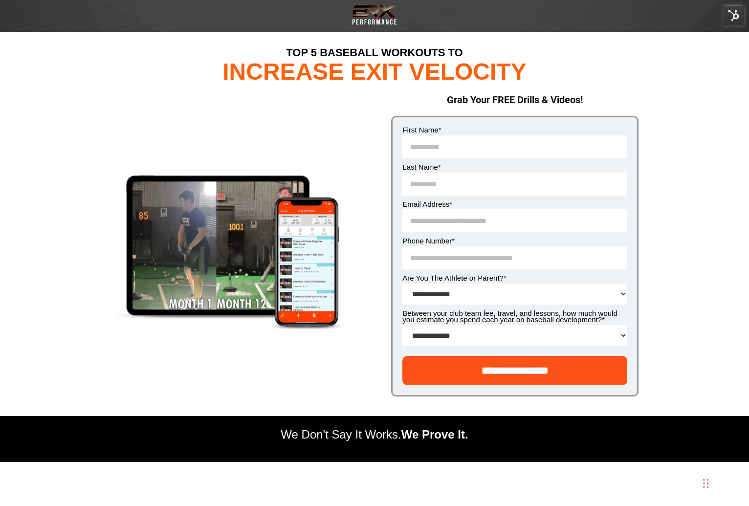 The width and height of the screenshot is (749, 506). I want to click on img: Top 5 Workouts - Exit, so click(234, 250).